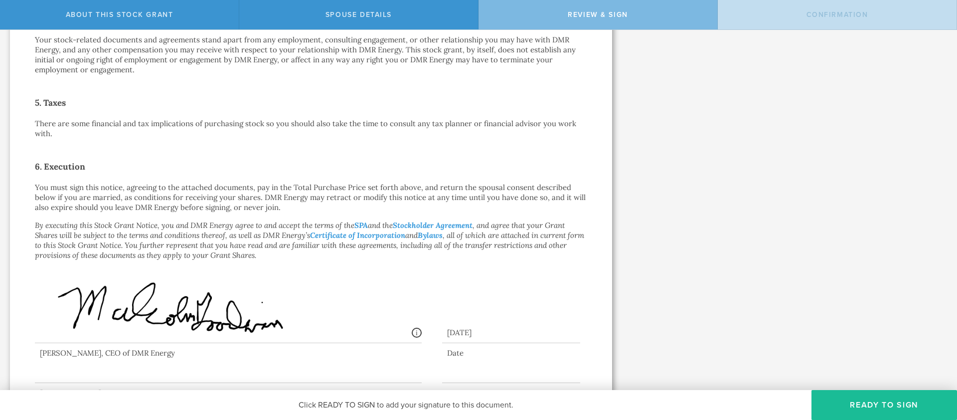 Image resolution: width=957 pixels, height=420 pixels. I want to click on button: Ready to Sign, so click(885, 405).